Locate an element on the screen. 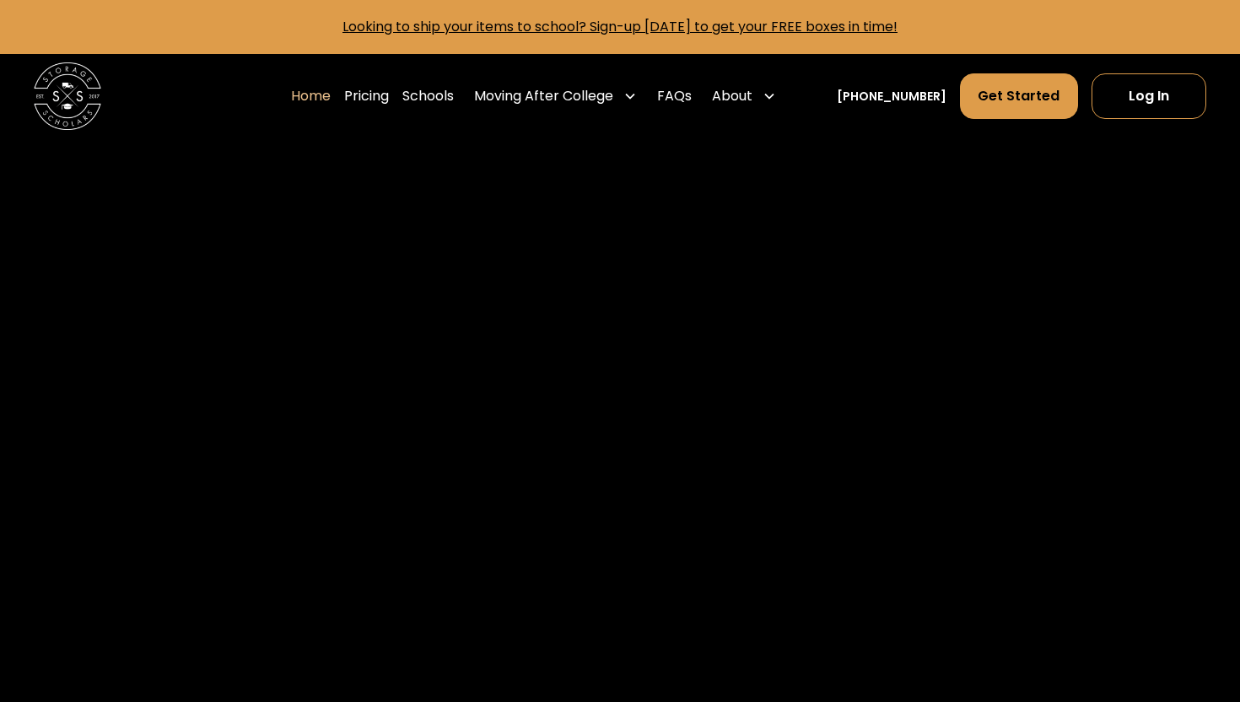 The width and height of the screenshot is (1240, 702). a: Log In is located at coordinates (1149, 96).